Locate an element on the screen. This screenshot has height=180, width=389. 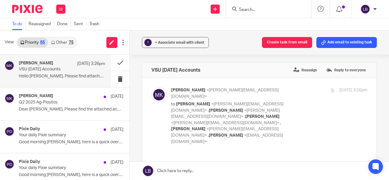
label: Reply to everyone is located at coordinates (346, 70).